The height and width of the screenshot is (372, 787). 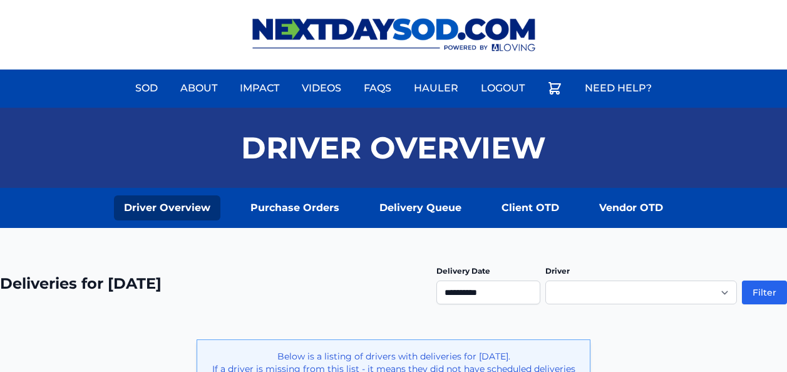 What do you see at coordinates (618, 88) in the screenshot?
I see `a: Need Help?` at bounding box center [618, 88].